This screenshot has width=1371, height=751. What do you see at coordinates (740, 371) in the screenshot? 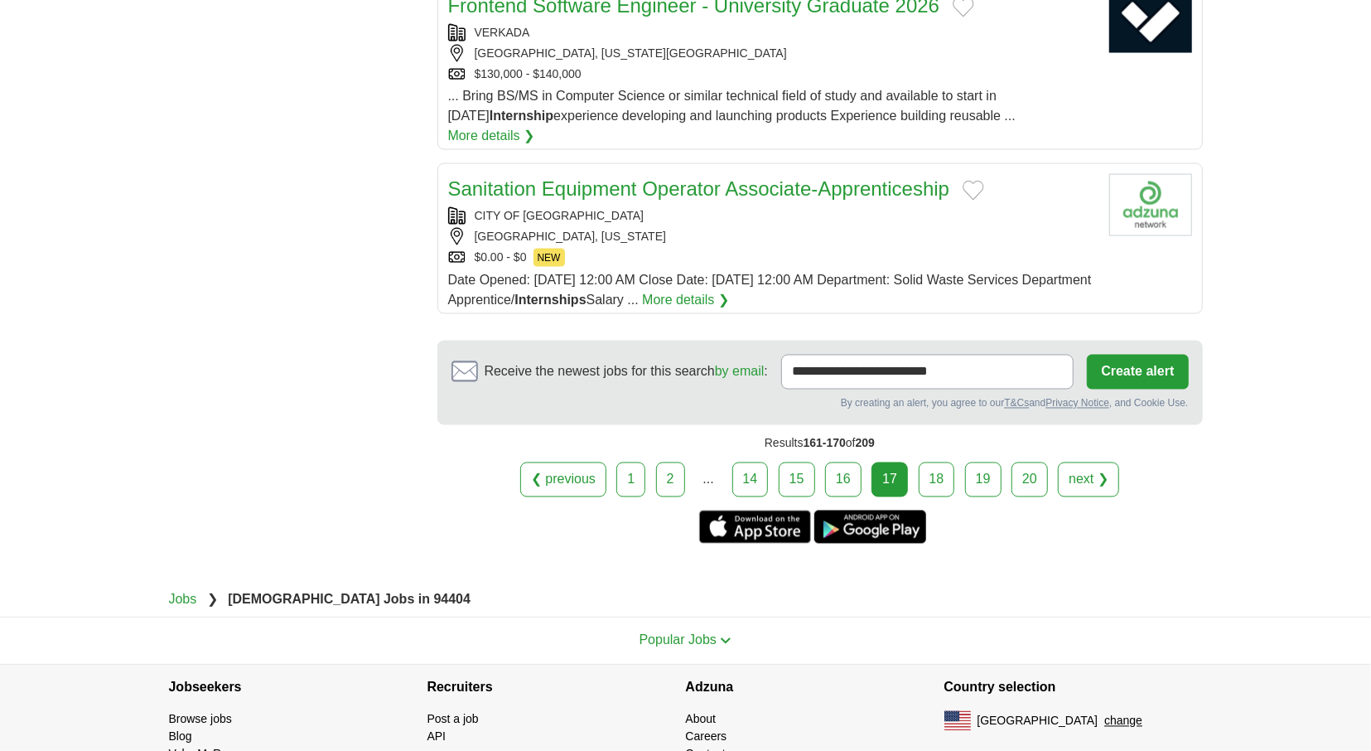
I see `a: by email` at bounding box center [740, 371].